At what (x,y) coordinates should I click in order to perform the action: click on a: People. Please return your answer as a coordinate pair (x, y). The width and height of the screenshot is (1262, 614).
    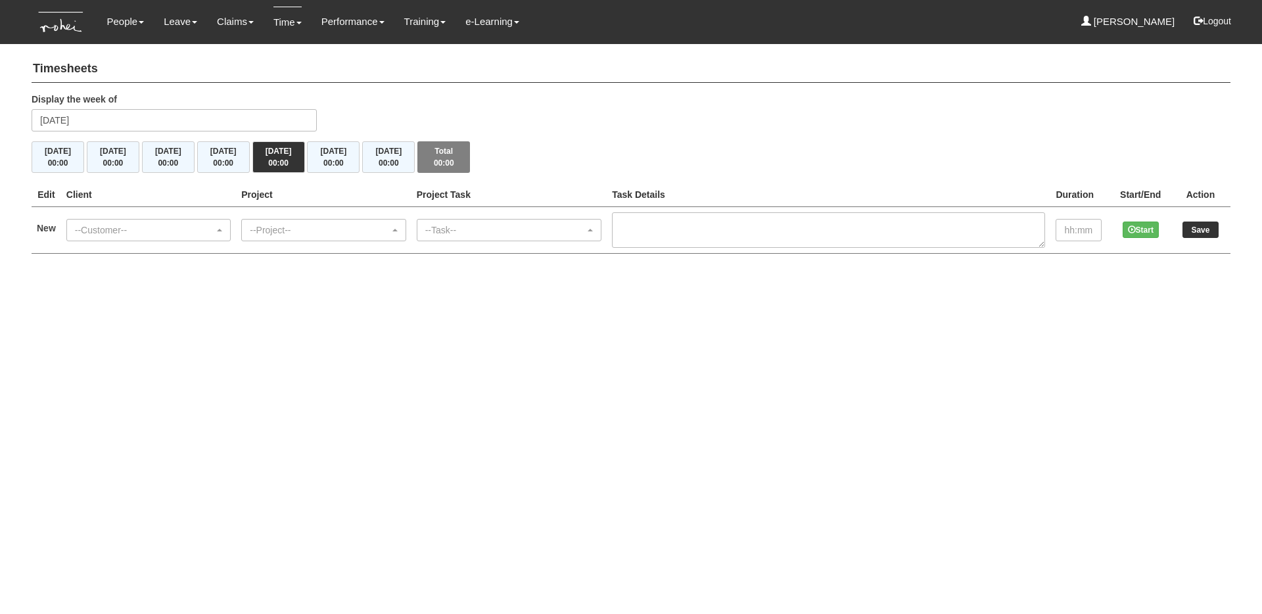
    Looking at the image, I should click on (125, 22).